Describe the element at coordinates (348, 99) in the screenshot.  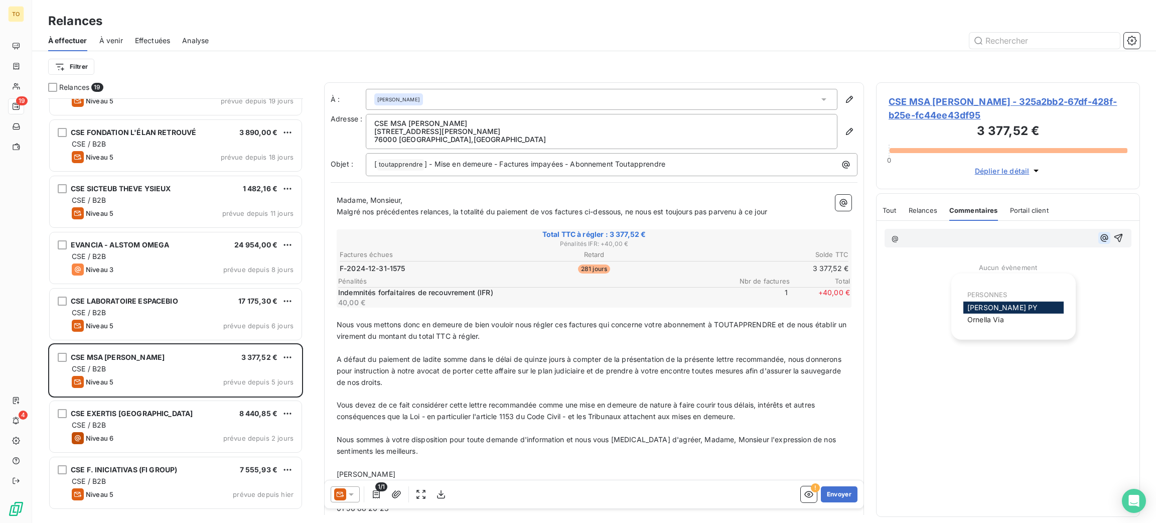
I see `label: À :` at that location.